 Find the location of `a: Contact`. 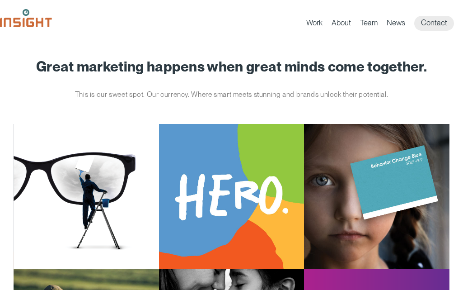

a: Contact is located at coordinates (434, 23).